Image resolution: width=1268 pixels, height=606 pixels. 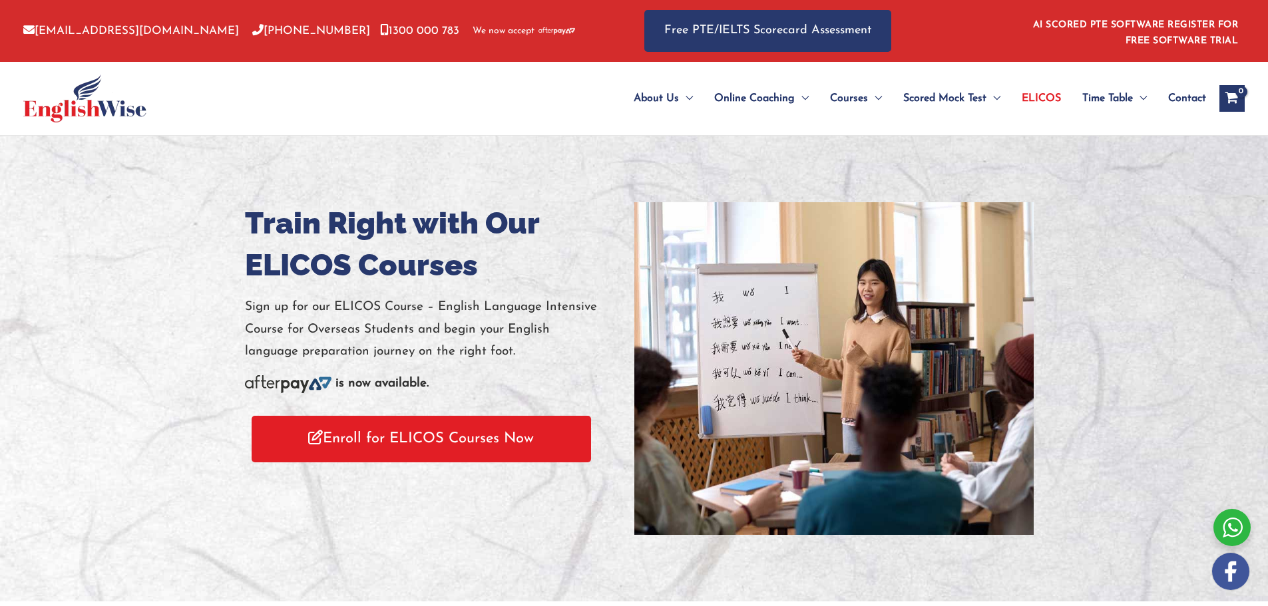 What do you see at coordinates (1232, 99) in the screenshot?
I see `a: View Shopping Cart, empty` at bounding box center [1232, 99].